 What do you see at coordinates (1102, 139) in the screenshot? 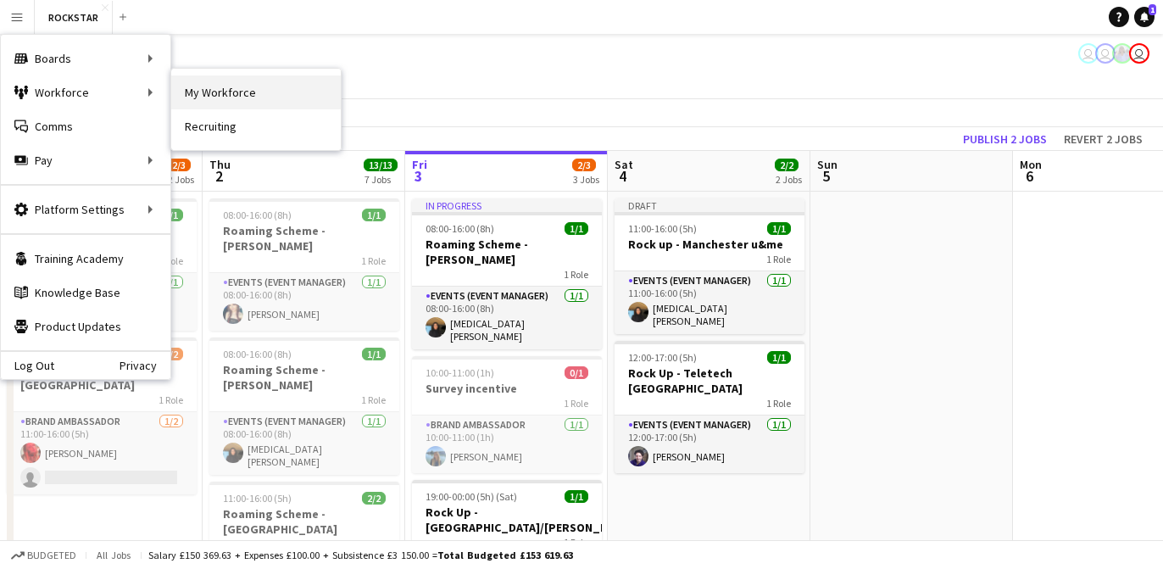
I see `button: Revert 2 jobs` at bounding box center [1102, 139].